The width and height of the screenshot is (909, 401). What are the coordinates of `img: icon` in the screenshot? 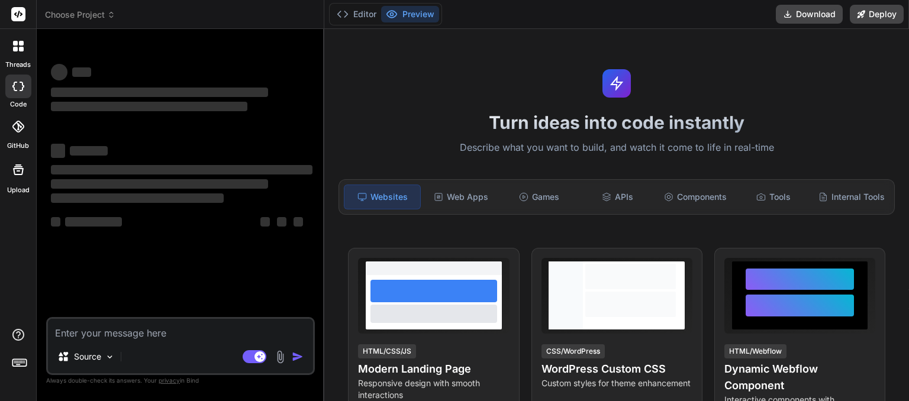 It's located at (298, 357).